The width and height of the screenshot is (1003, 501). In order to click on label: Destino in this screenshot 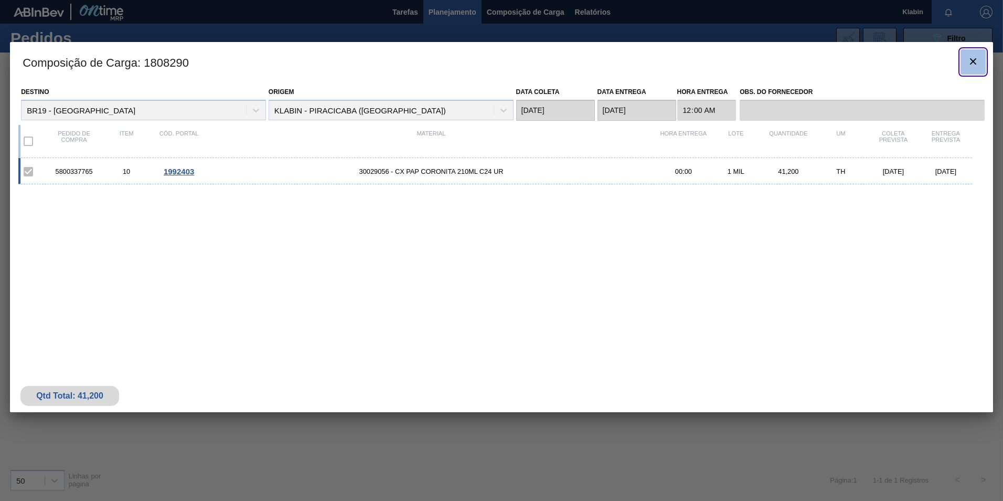, I will do `click(35, 92)`.